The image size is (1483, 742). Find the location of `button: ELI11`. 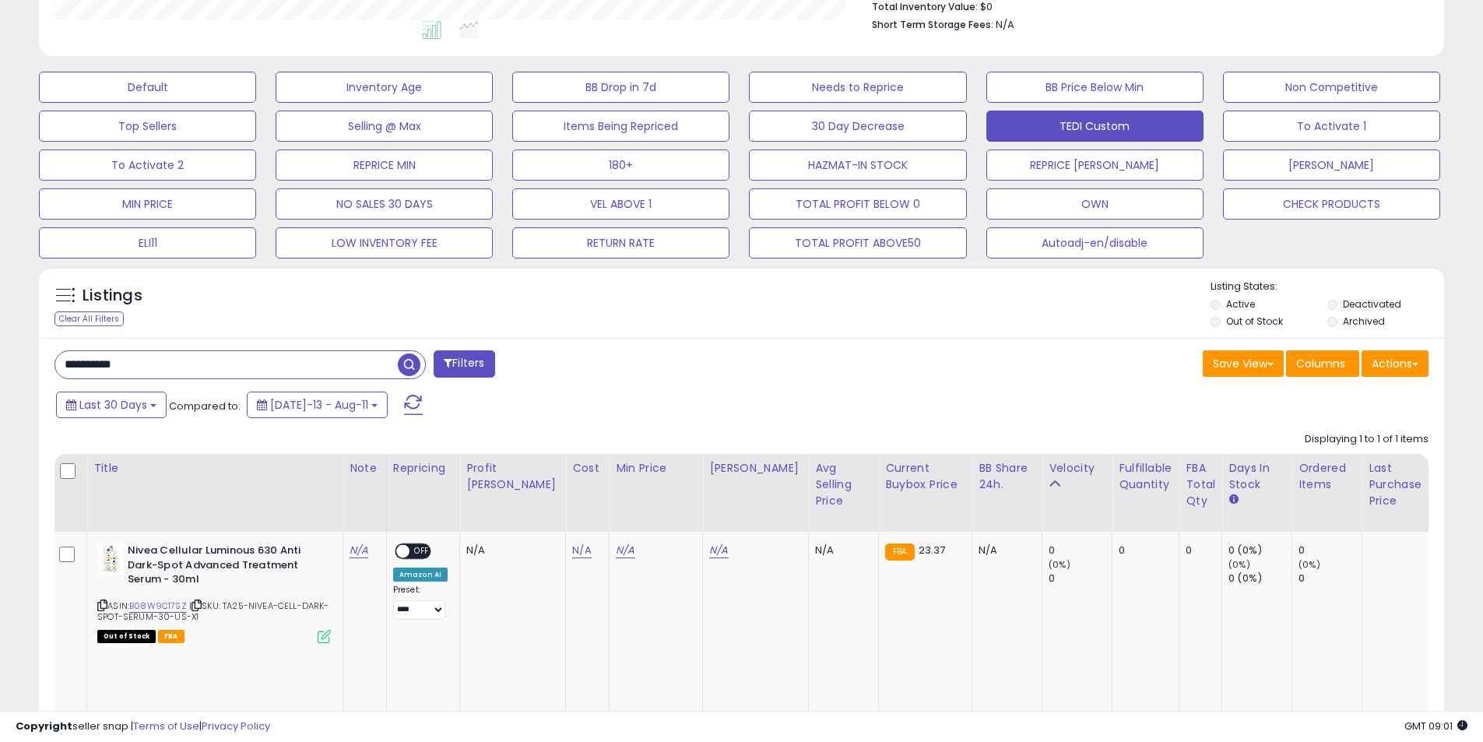

button: ELI11 is located at coordinates (147, 243).